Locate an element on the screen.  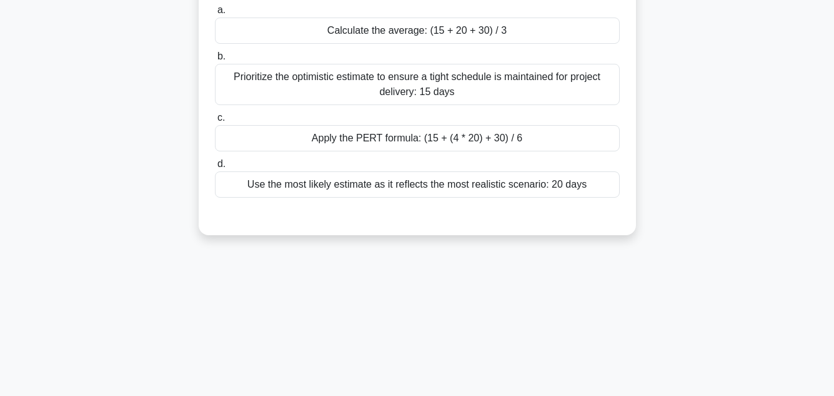
div: Use the most likely estimate as it reflects the most realistic scenario: 20 days is located at coordinates (418, 184).